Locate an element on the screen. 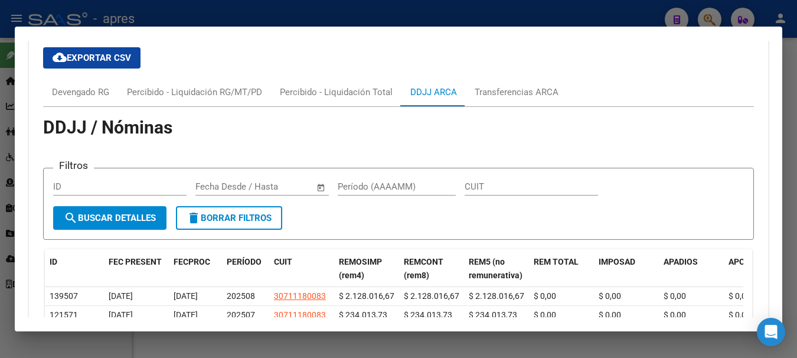 The image size is (797, 358). datatable-header-cell: PERÍODO is located at coordinates (246, 269).